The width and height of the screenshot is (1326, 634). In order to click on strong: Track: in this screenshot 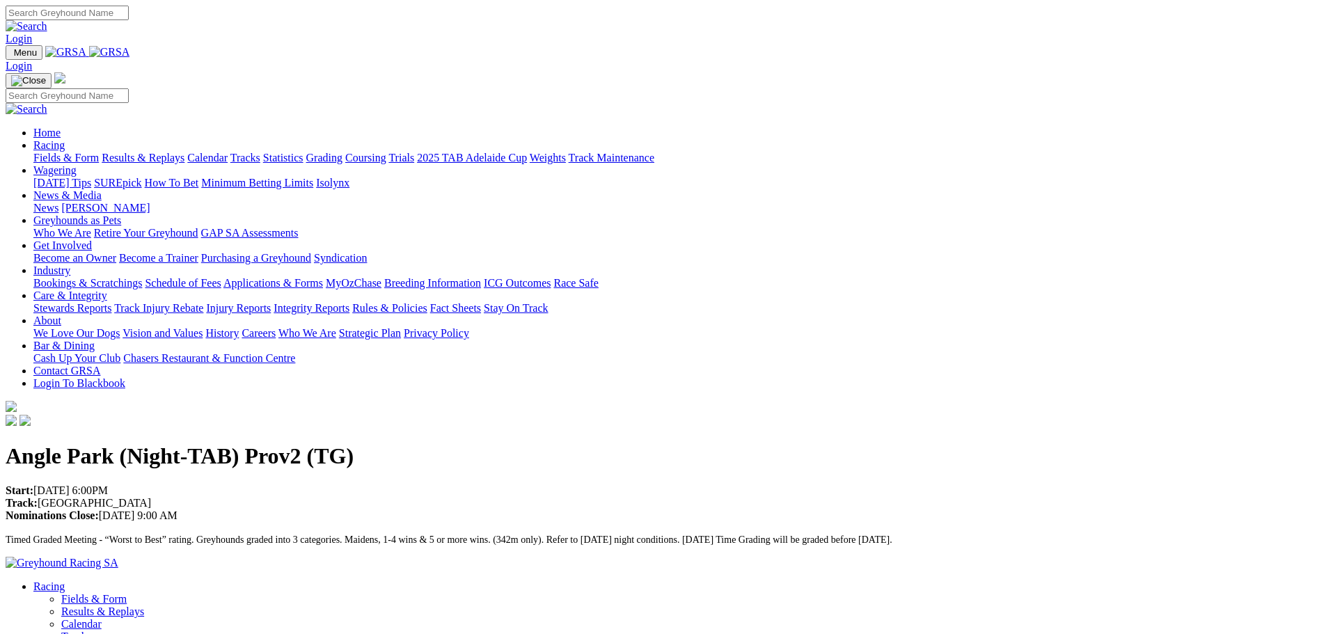, I will do `click(22, 503)`.